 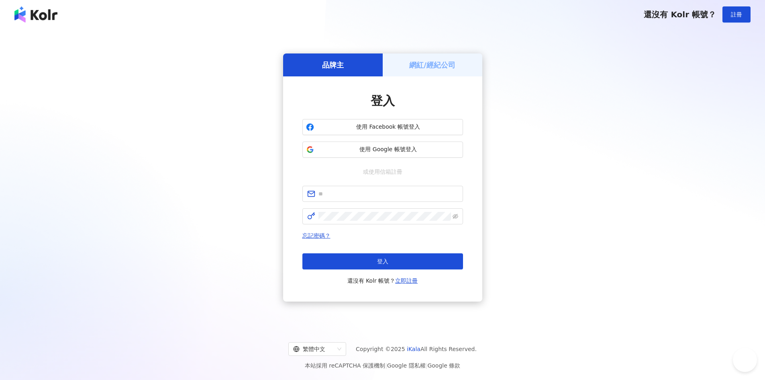 What do you see at coordinates (36, 14) in the screenshot?
I see `img: logo` at bounding box center [36, 14].